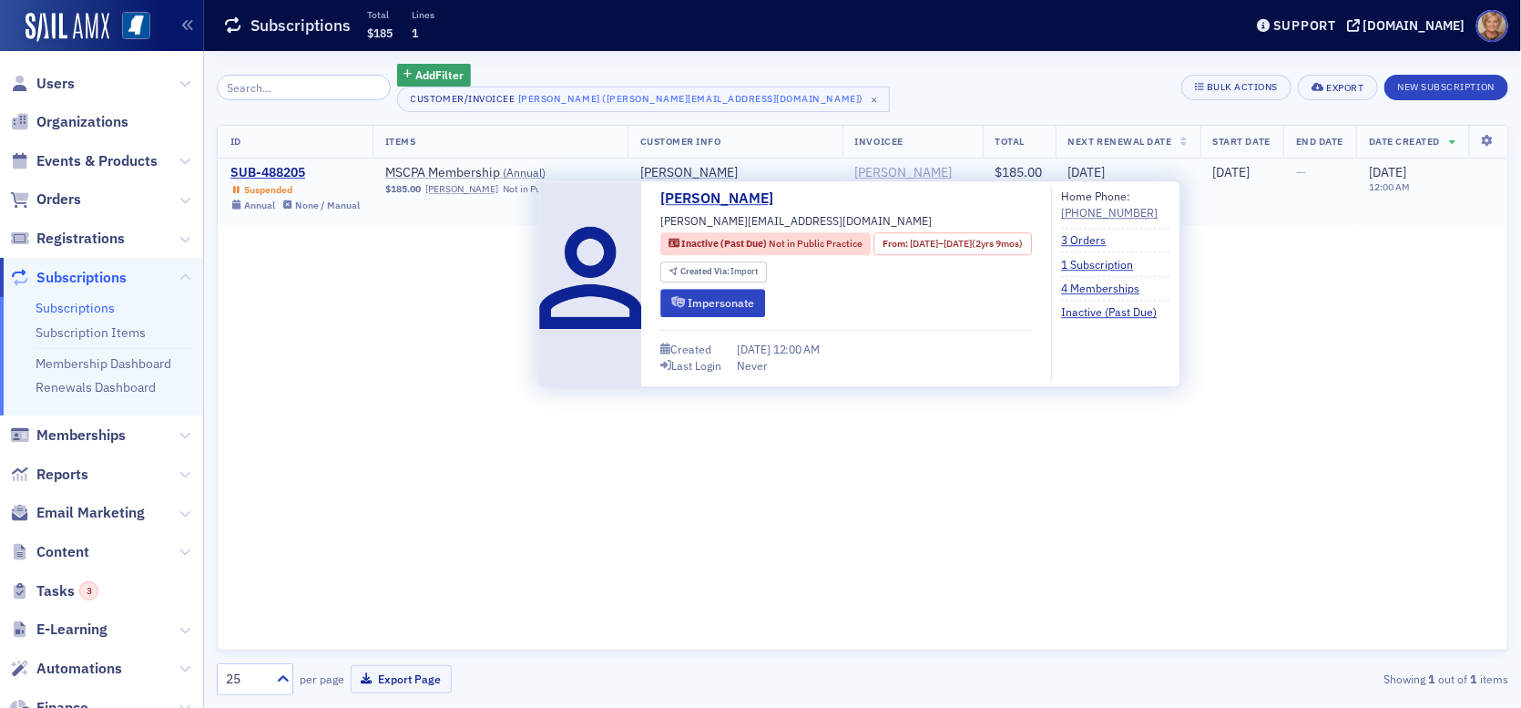 The width and height of the screenshot is (1521, 708). I want to click on span: Stephen Massey, so click(913, 173).